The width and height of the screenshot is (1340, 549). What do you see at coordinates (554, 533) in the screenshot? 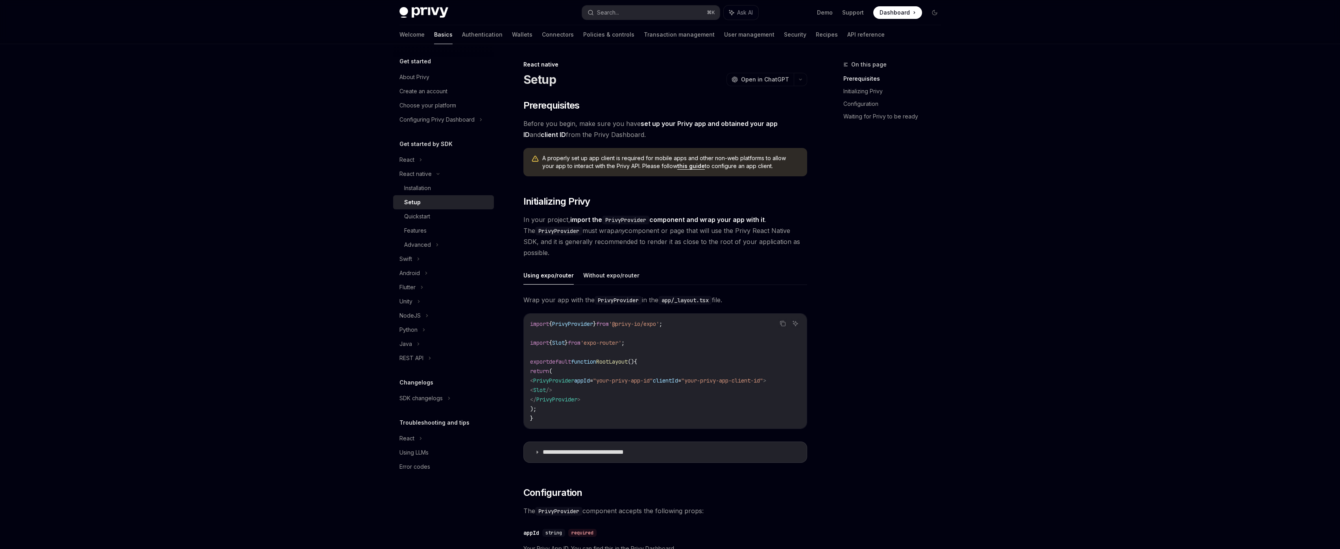
I see `span: string` at bounding box center [554, 533].